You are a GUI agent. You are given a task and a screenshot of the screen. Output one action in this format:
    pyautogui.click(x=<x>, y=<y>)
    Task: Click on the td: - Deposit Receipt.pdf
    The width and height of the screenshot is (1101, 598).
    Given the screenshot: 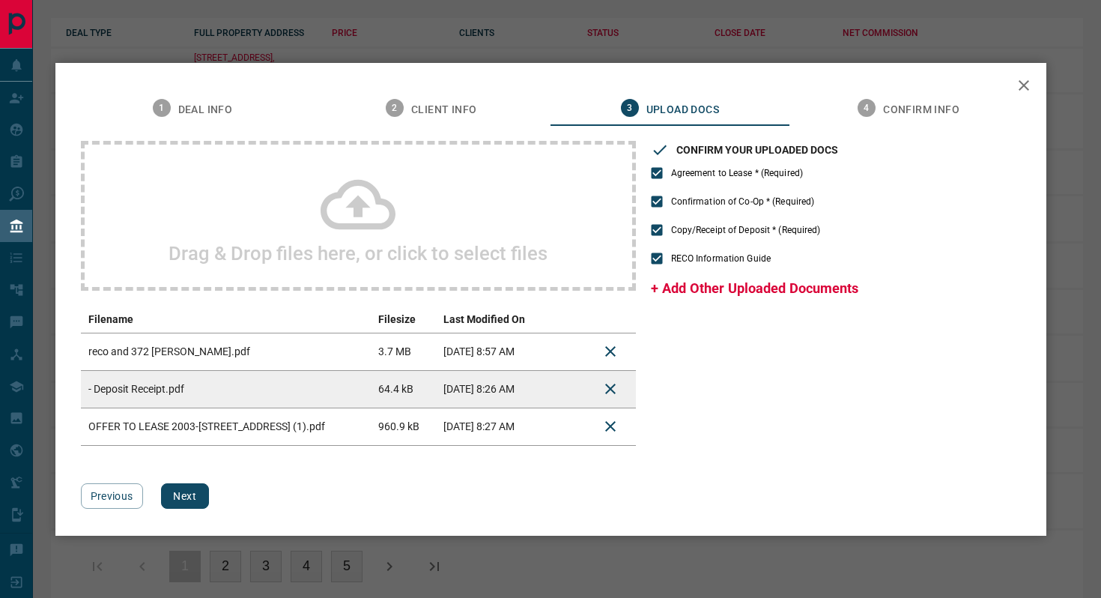 What is the action you would take?
    pyautogui.click(x=226, y=389)
    